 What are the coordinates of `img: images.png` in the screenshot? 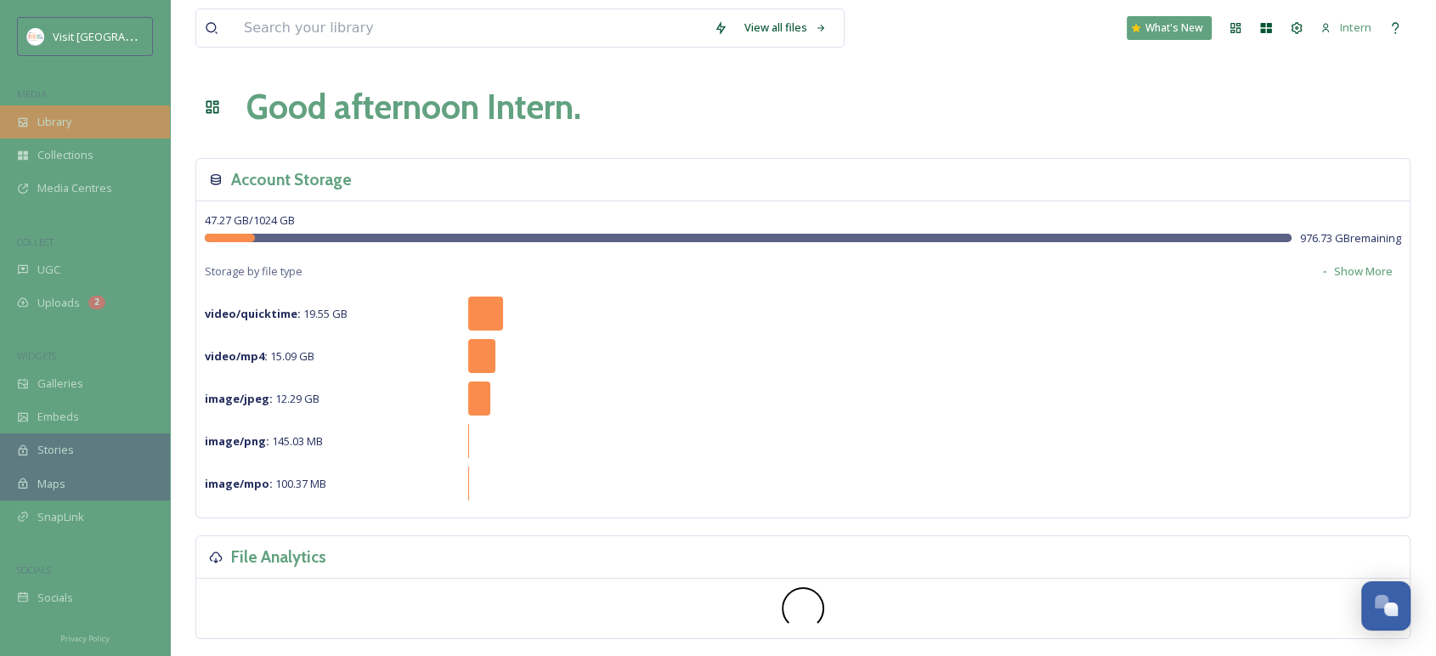 It's located at (36, 37).